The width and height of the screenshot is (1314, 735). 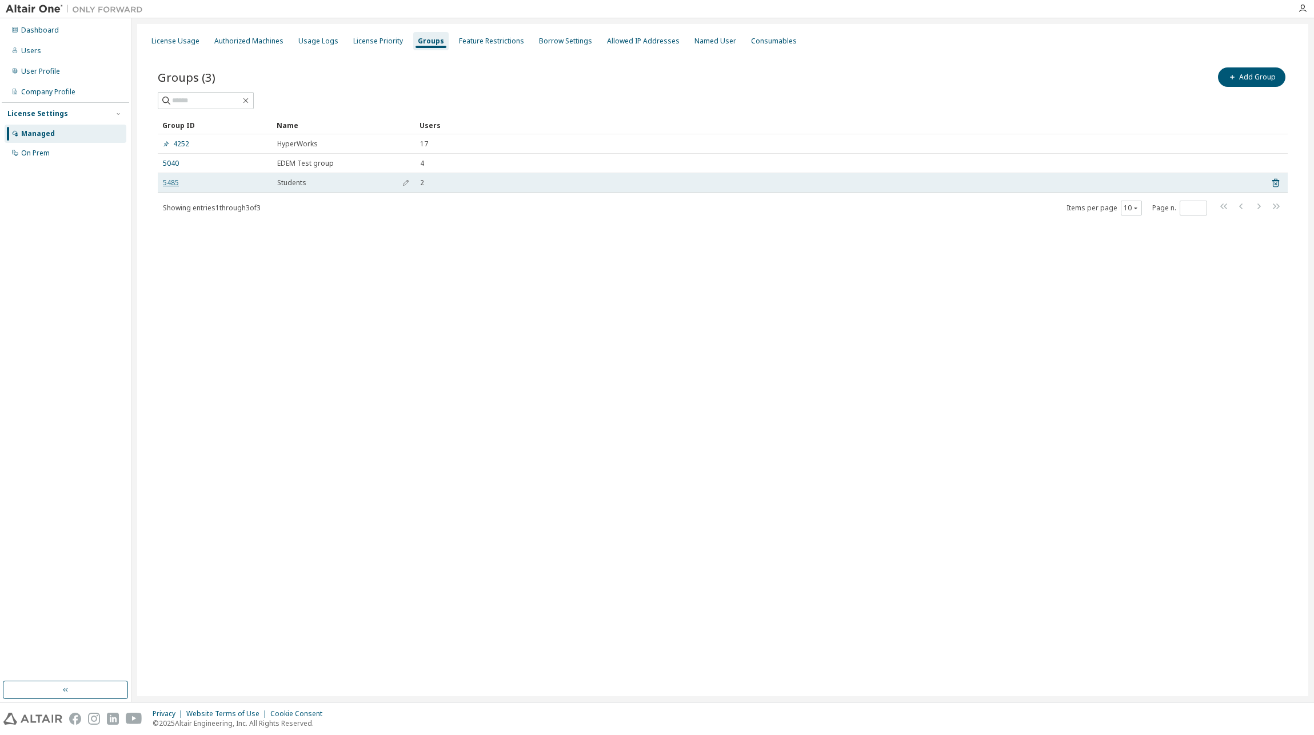 What do you see at coordinates (422, 163) in the screenshot?
I see `span: 4` at bounding box center [422, 163].